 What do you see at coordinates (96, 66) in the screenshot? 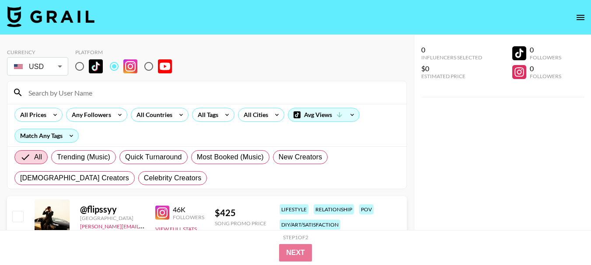
I see `img: TikTok` at bounding box center [96, 66].